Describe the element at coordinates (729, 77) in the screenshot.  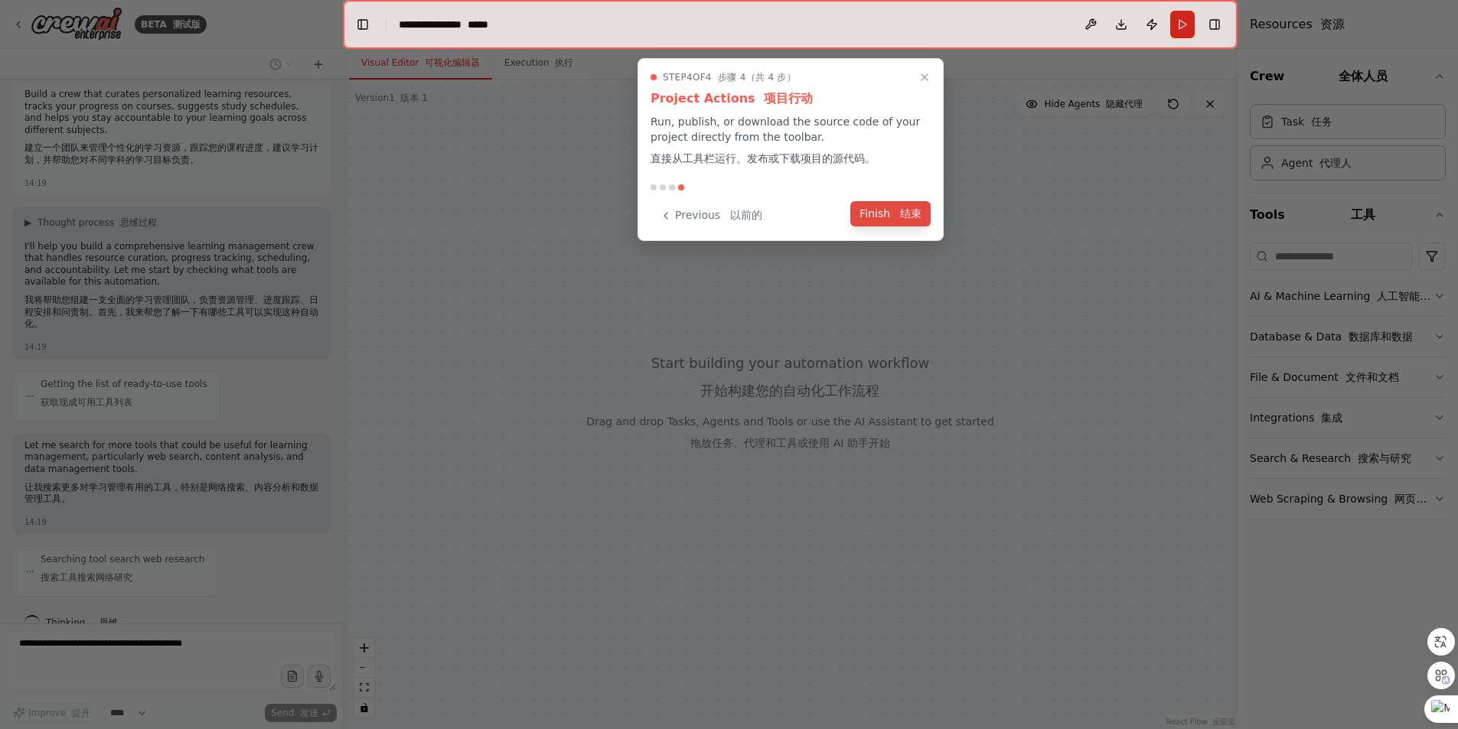
I see `span: Step 4 of 4` at that location.